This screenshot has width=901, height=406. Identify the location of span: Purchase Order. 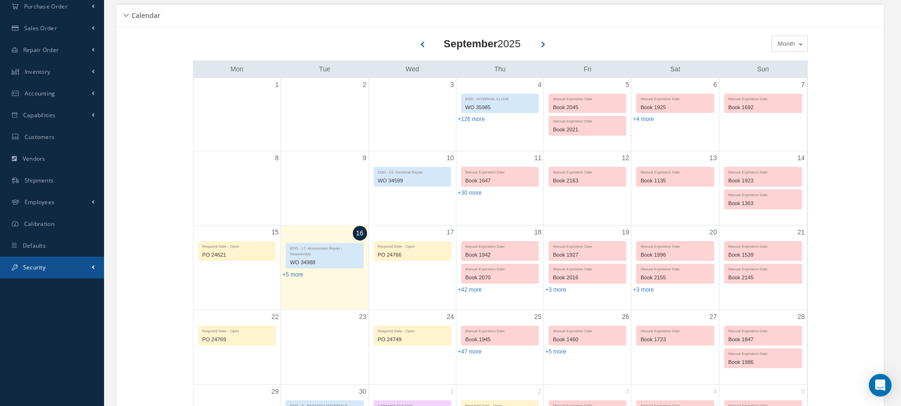
(46, 6).